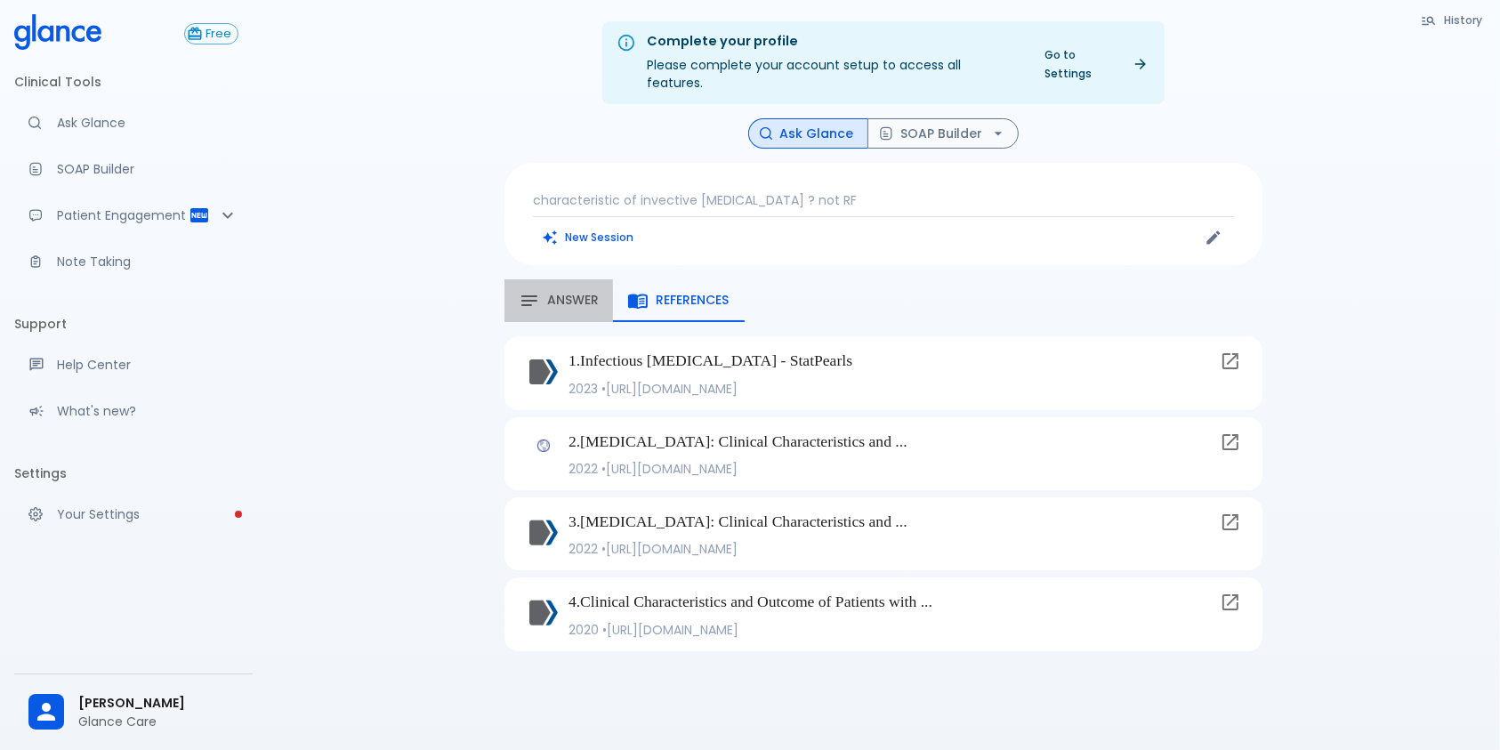 The height and width of the screenshot is (750, 1500). What do you see at coordinates (891, 601) in the screenshot?
I see `p: 4 . Clinical Characteristics and Outcome of Patients with ...` at bounding box center [891, 601].